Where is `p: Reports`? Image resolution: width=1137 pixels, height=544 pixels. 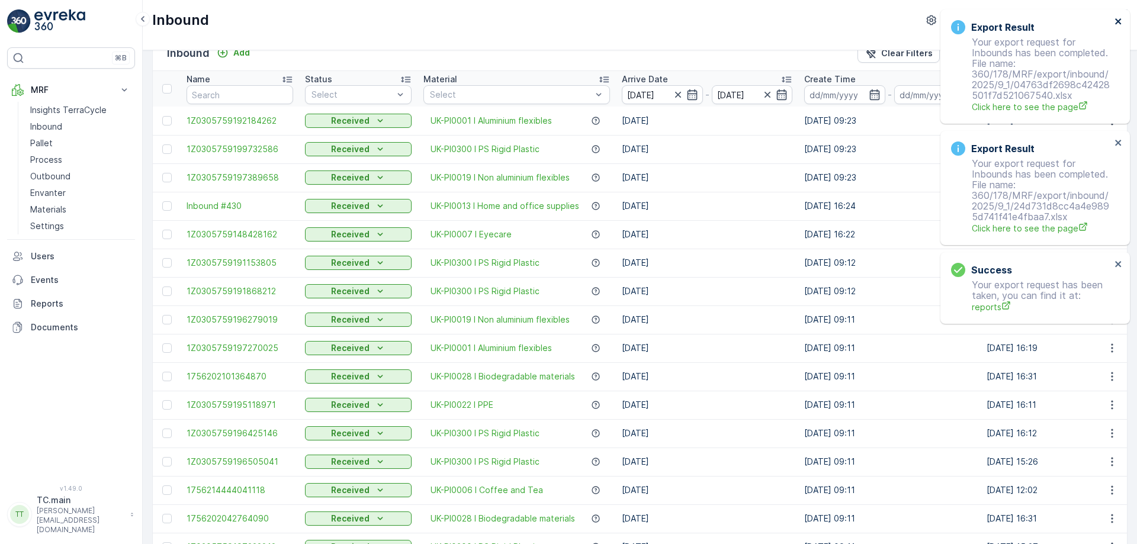
p: Reports is located at coordinates (81, 304).